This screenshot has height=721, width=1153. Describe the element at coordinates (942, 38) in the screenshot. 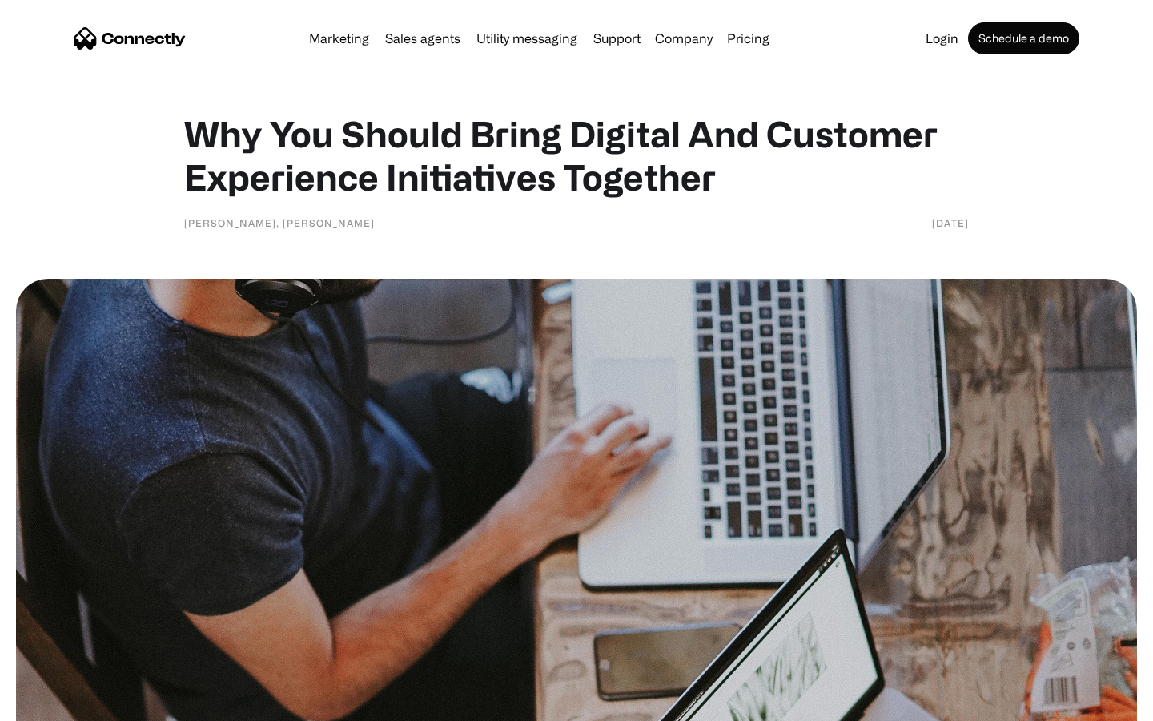

I see `a: Login` at that location.